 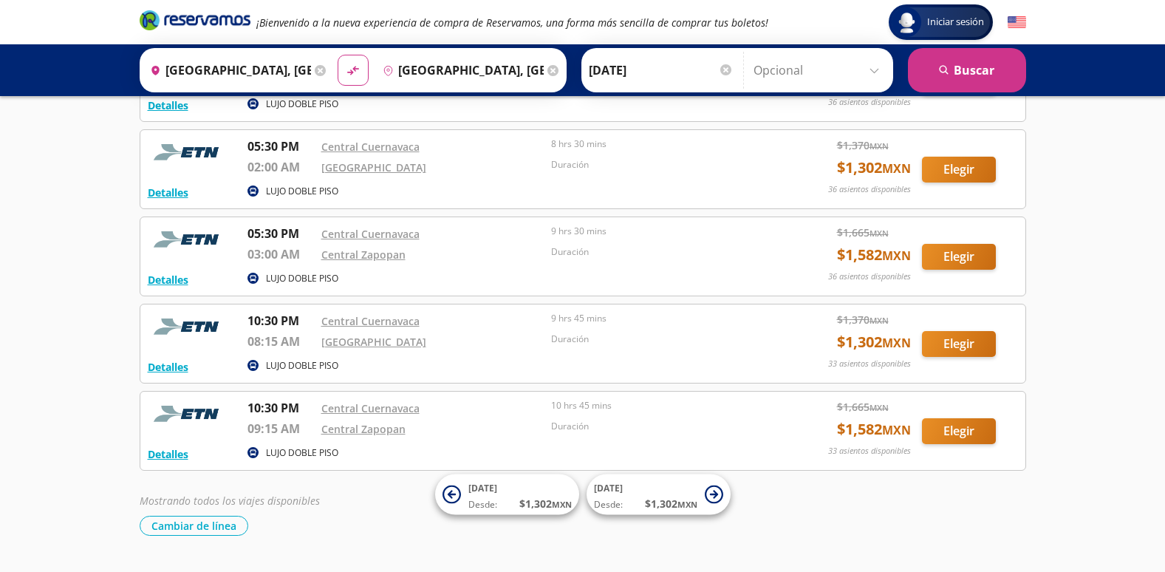 I want to click on p: 09:15 AM, so click(x=281, y=428).